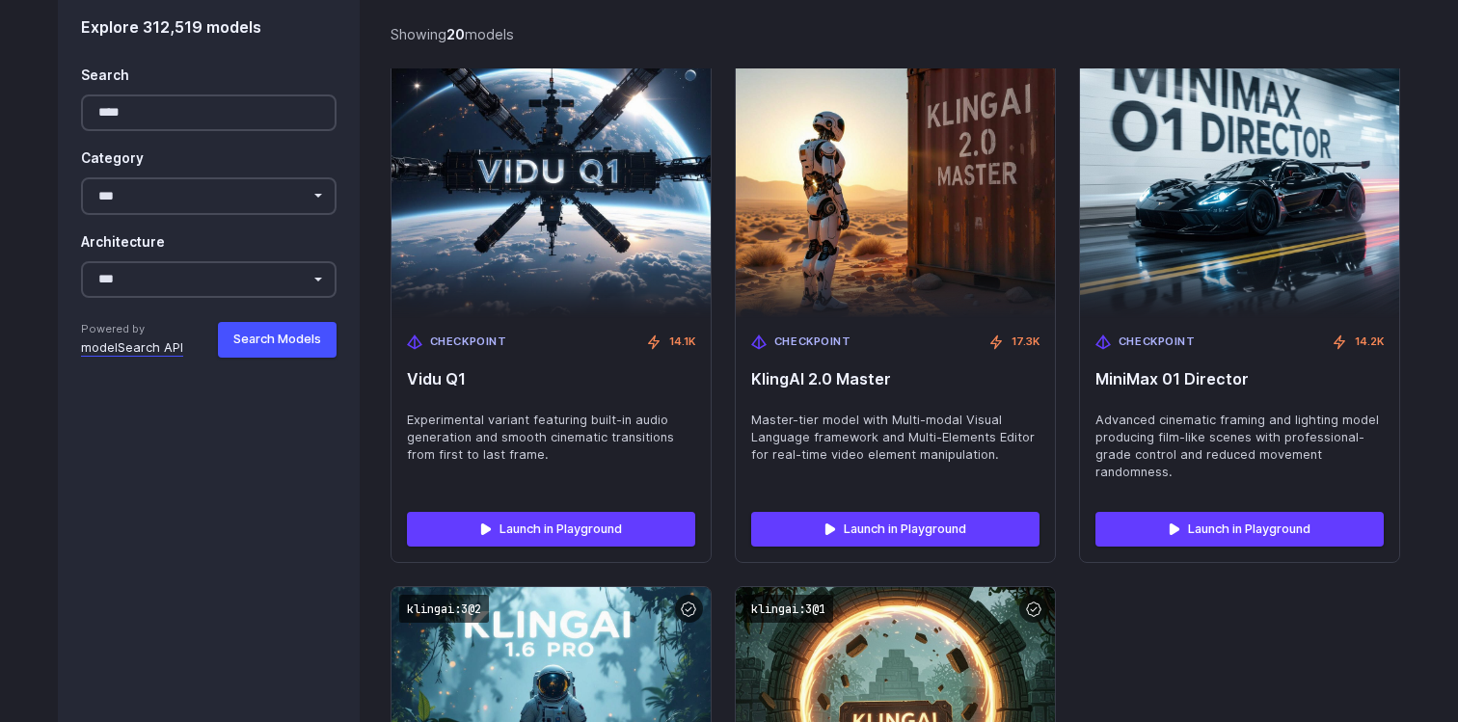 The image size is (1458, 722). I want to click on code: klingai:3@1, so click(788, 608).